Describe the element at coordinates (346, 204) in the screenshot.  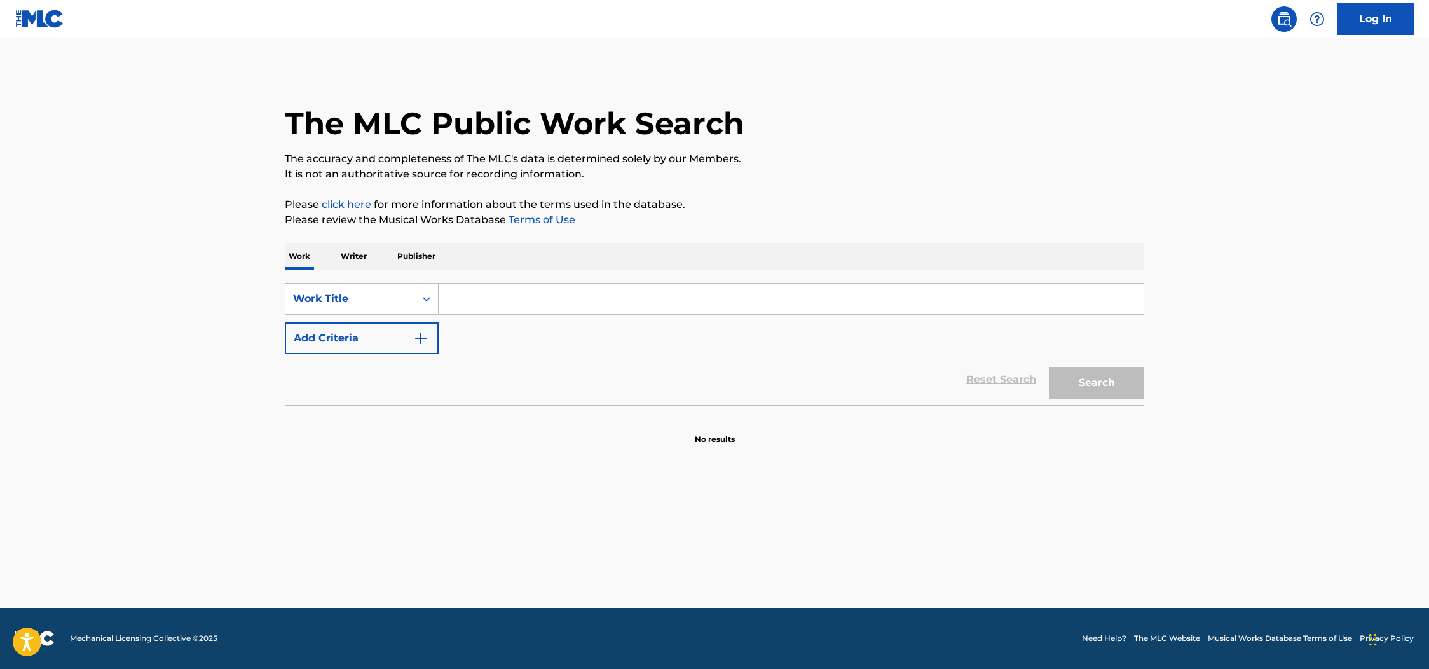
I see `a: click here` at that location.